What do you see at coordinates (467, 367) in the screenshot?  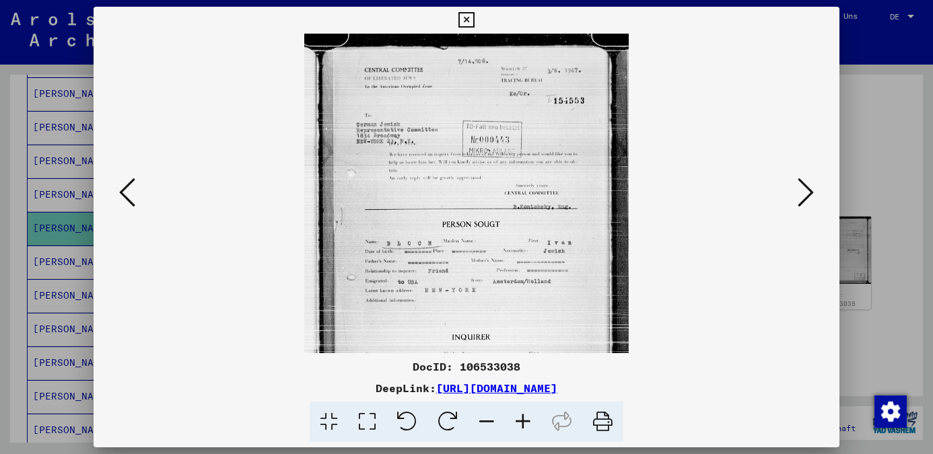 I see `div: DocID: 106533038` at bounding box center [467, 367].